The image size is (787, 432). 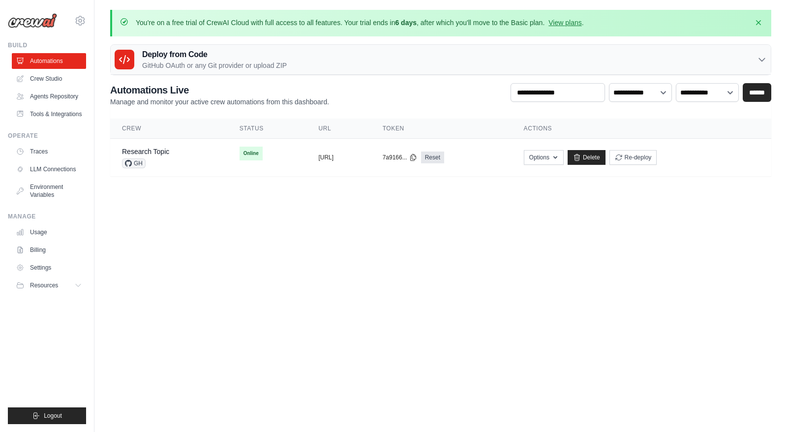 I want to click on button: Logout, so click(x=47, y=416).